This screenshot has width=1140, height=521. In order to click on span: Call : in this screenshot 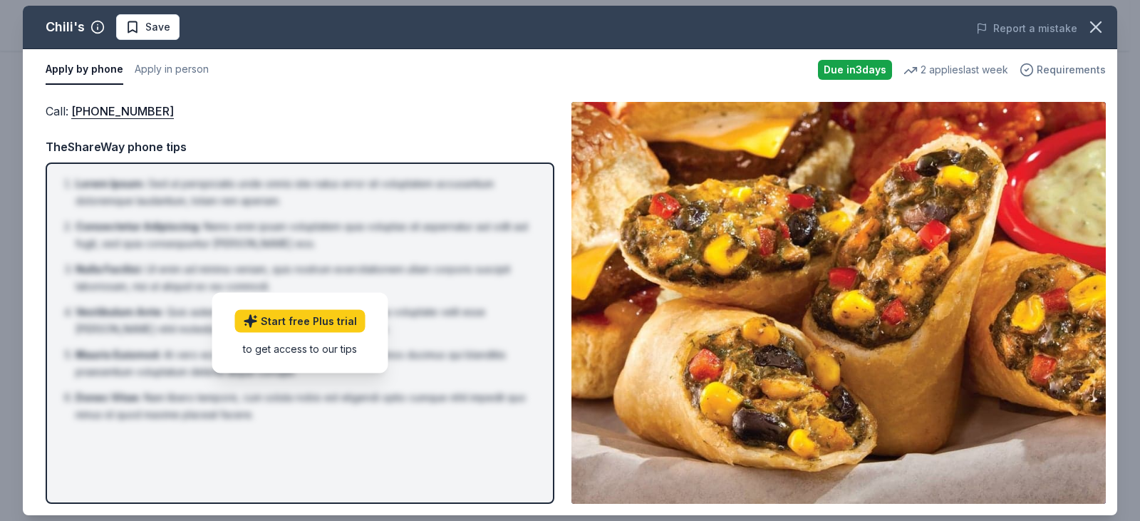, I will do `click(110, 111)`.